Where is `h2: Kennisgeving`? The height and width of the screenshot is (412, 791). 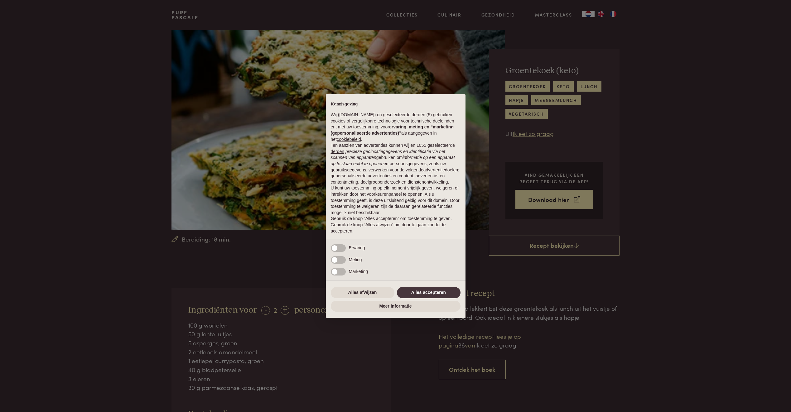
h2: Kennisgeving is located at coordinates (396, 104).